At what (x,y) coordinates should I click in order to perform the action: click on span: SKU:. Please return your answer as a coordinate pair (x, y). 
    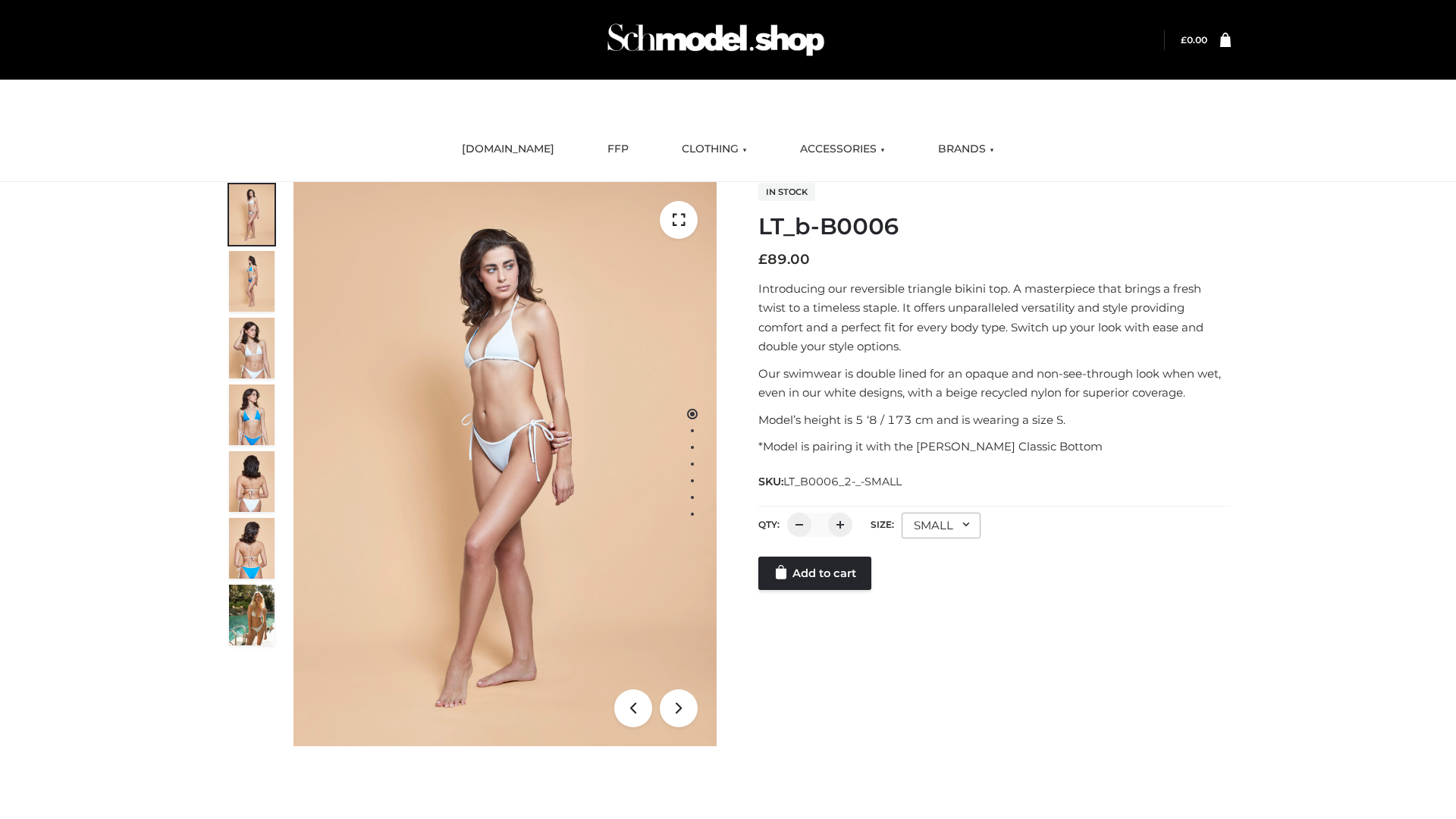
    Looking at the image, I should click on (830, 482).